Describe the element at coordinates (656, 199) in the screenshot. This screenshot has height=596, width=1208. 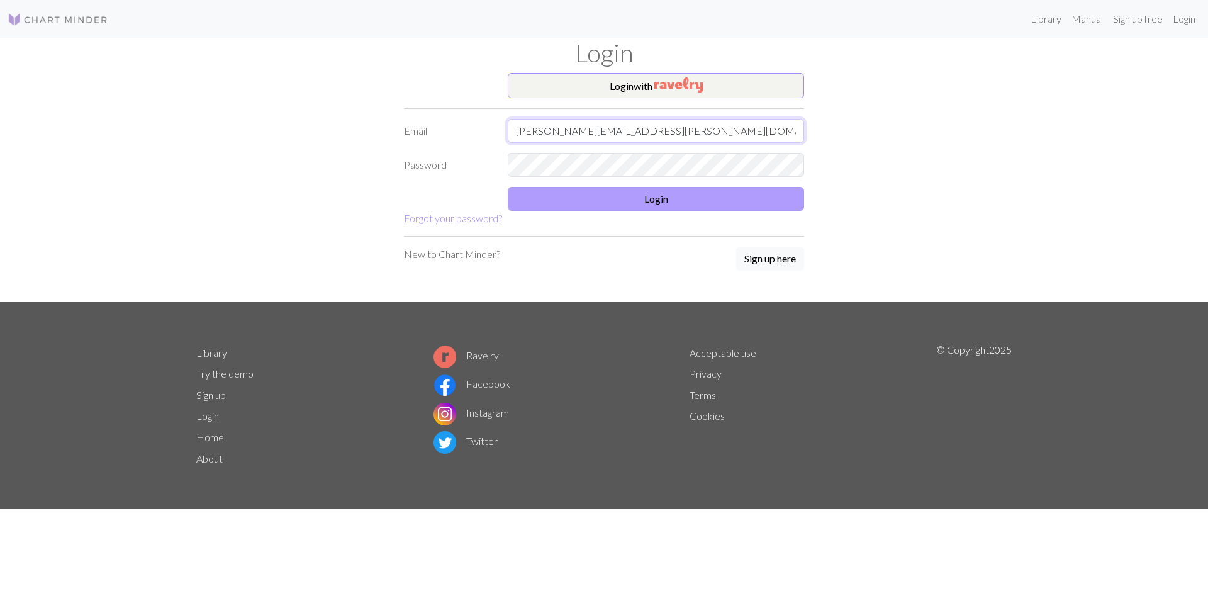
I see `button: Login` at that location.